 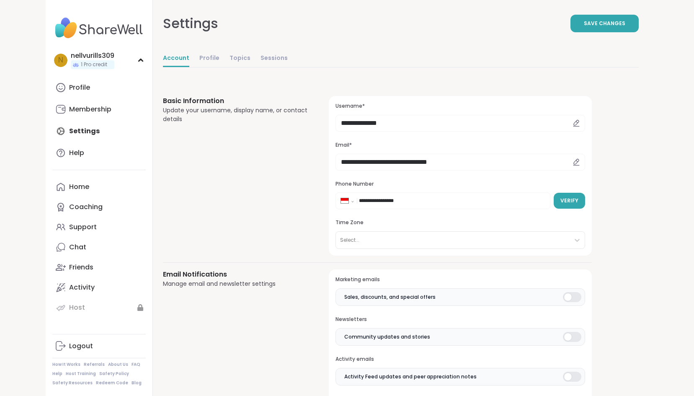 What do you see at coordinates (77, 247) in the screenshot?
I see `div: Chat` at bounding box center [77, 247].